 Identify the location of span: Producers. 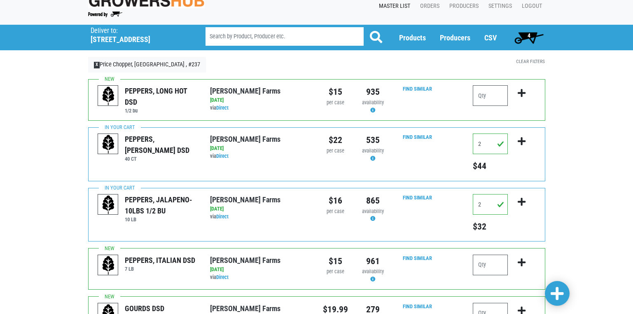
(455, 38).